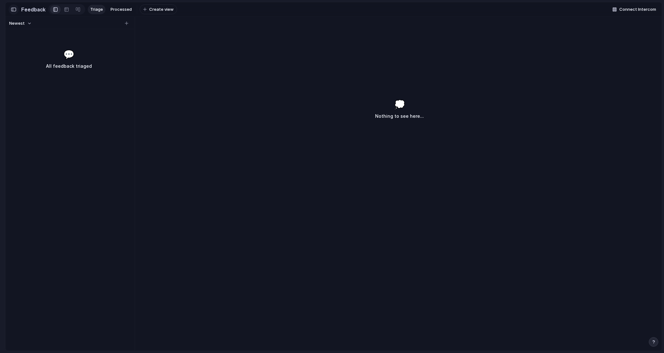  What do you see at coordinates (399, 116) in the screenshot?
I see `h3: Nothing to see here...` at bounding box center [399, 116].